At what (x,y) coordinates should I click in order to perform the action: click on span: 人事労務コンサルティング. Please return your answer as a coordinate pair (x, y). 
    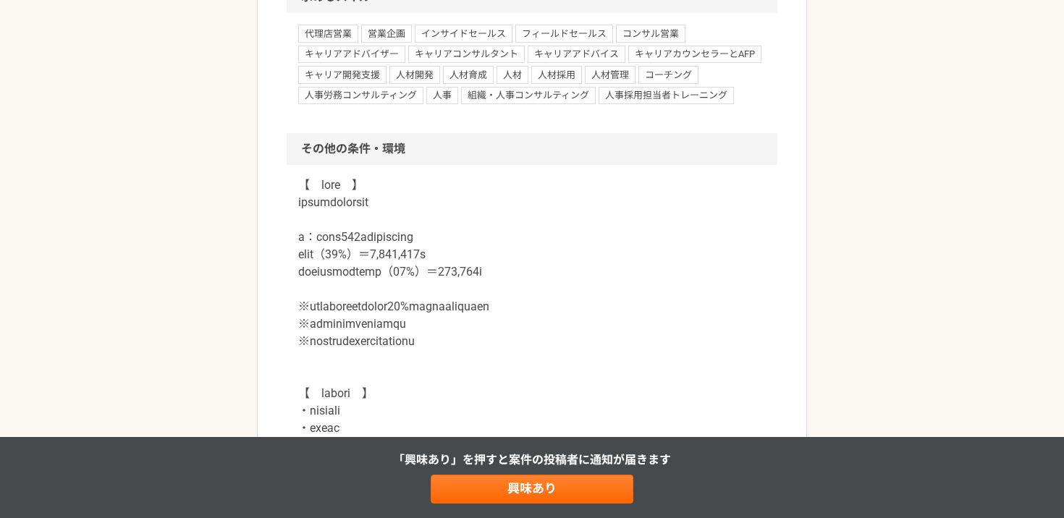
    Looking at the image, I should click on (361, 96).